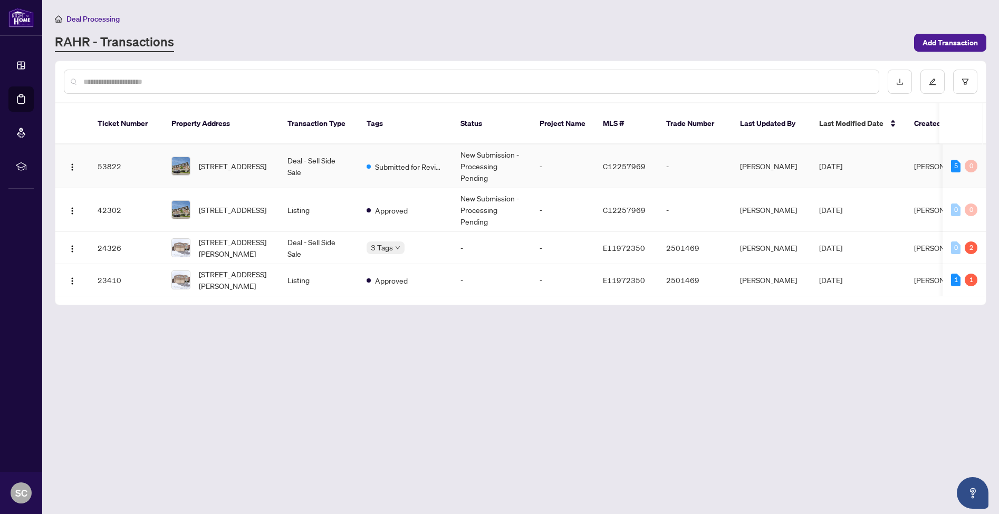 Image resolution: width=999 pixels, height=514 pixels. What do you see at coordinates (126, 210) in the screenshot?
I see `td: 42302` at bounding box center [126, 210].